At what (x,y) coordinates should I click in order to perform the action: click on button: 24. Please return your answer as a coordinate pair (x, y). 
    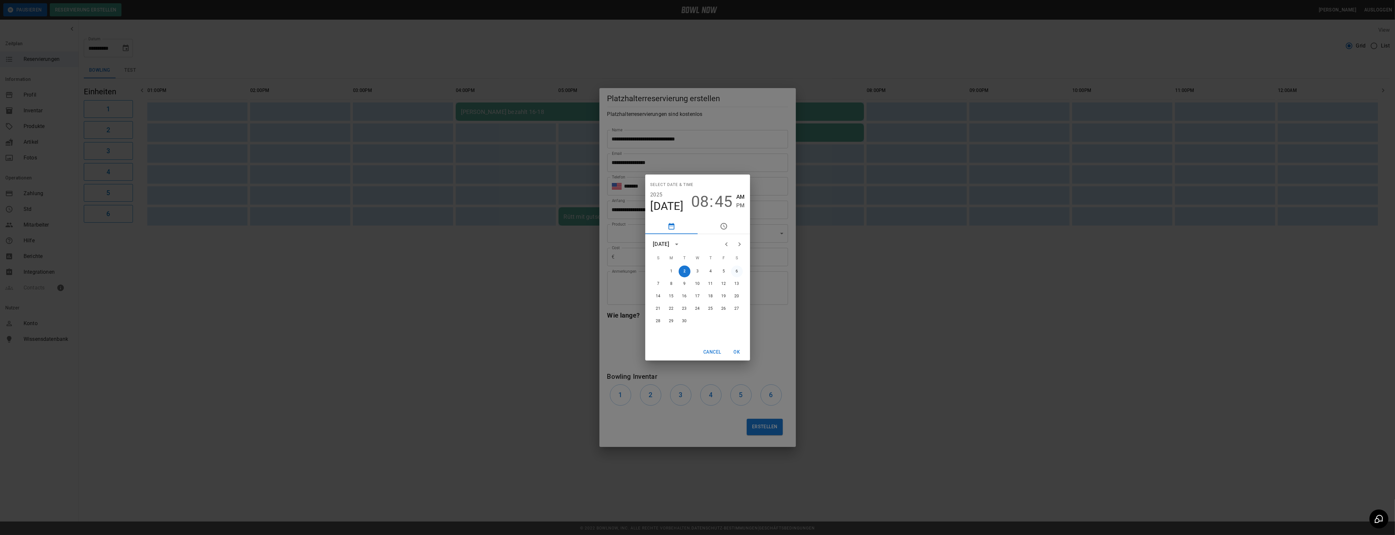
    Looking at the image, I should click on (698, 309).